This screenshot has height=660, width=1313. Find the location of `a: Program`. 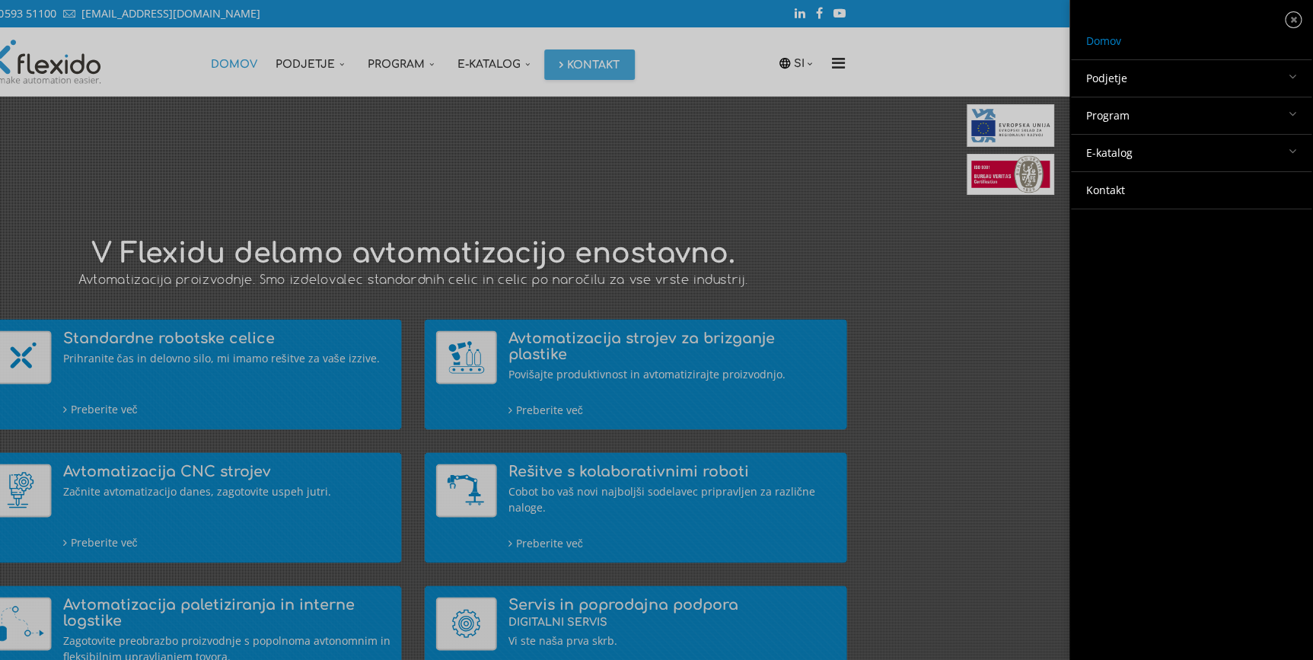

a: Program is located at coordinates (1191, 116).